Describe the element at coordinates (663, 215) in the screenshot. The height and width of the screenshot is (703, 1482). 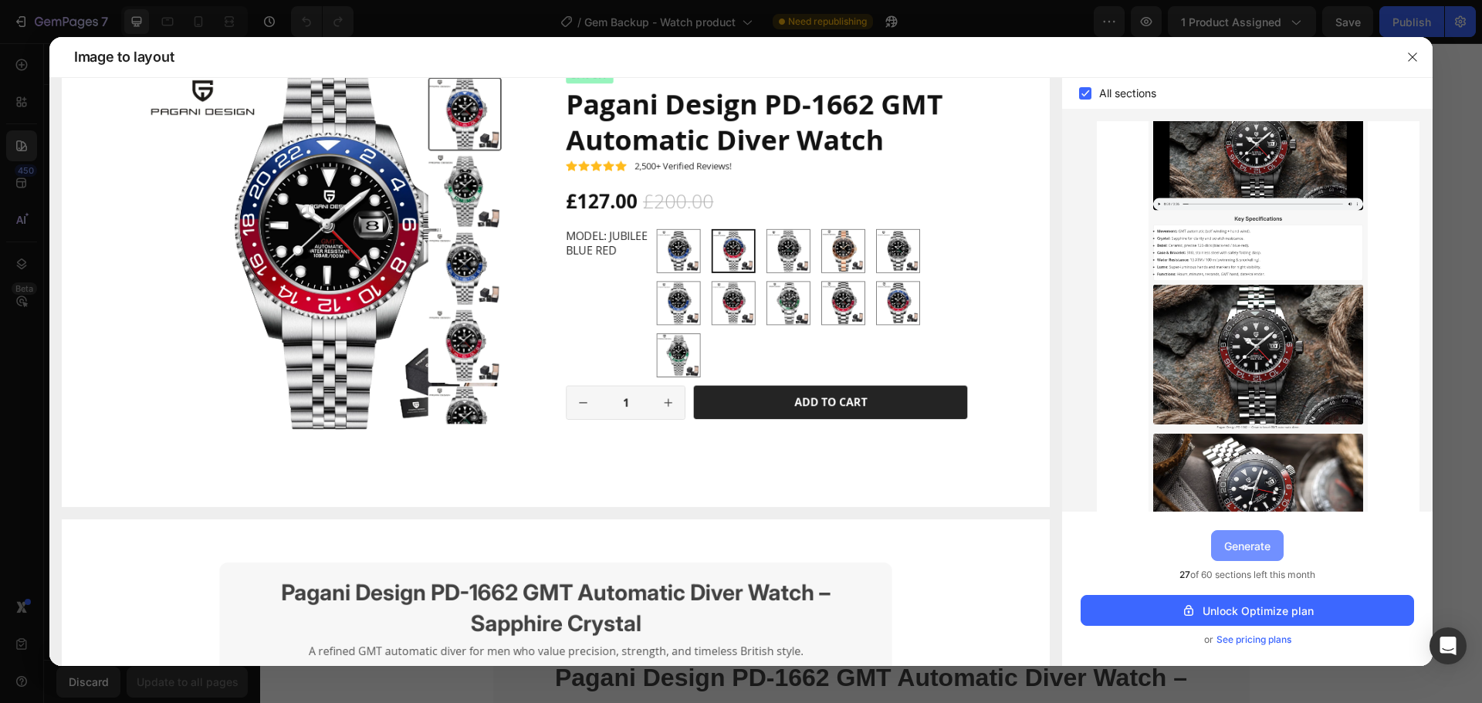
I see `div: £127.00` at that location.